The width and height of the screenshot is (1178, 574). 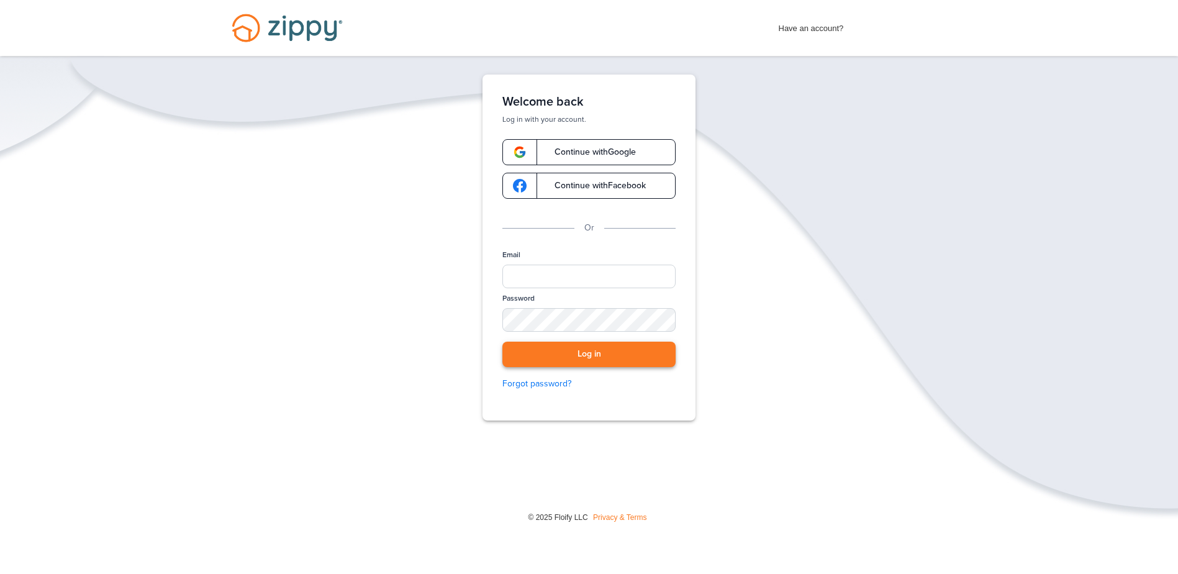 What do you see at coordinates (589, 152) in the screenshot?
I see `a: google-logoContinue withGoogle` at bounding box center [589, 152].